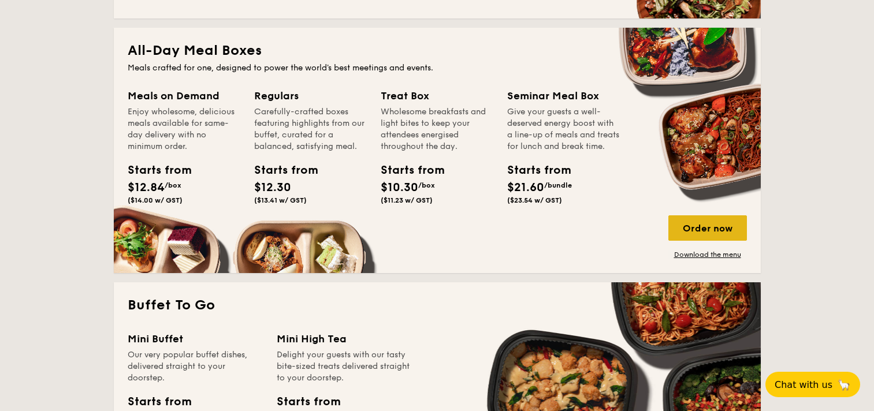  Describe the element at coordinates (563, 96) in the screenshot. I see `div: Seminar Meal Box` at that location.